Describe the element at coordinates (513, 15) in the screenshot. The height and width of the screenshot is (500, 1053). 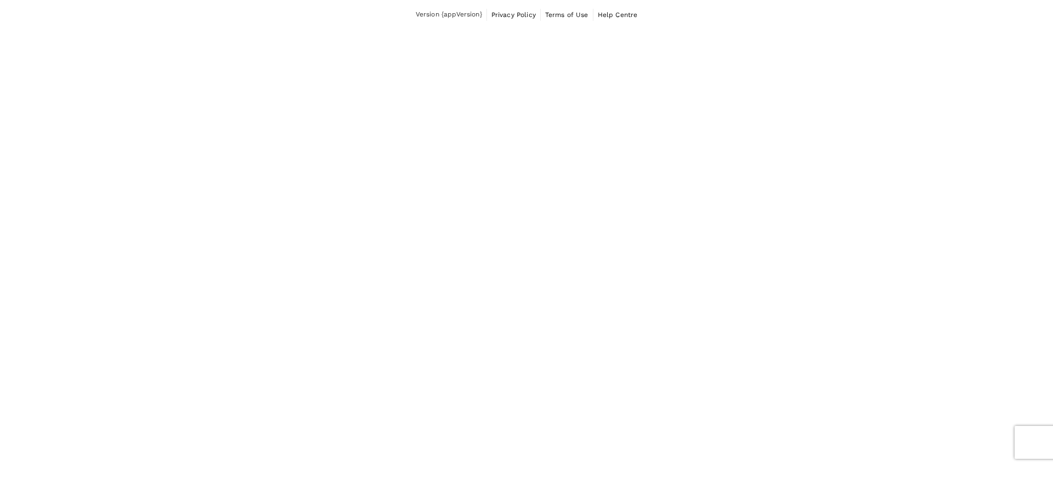
I see `a: Privacy Policy` at that location.